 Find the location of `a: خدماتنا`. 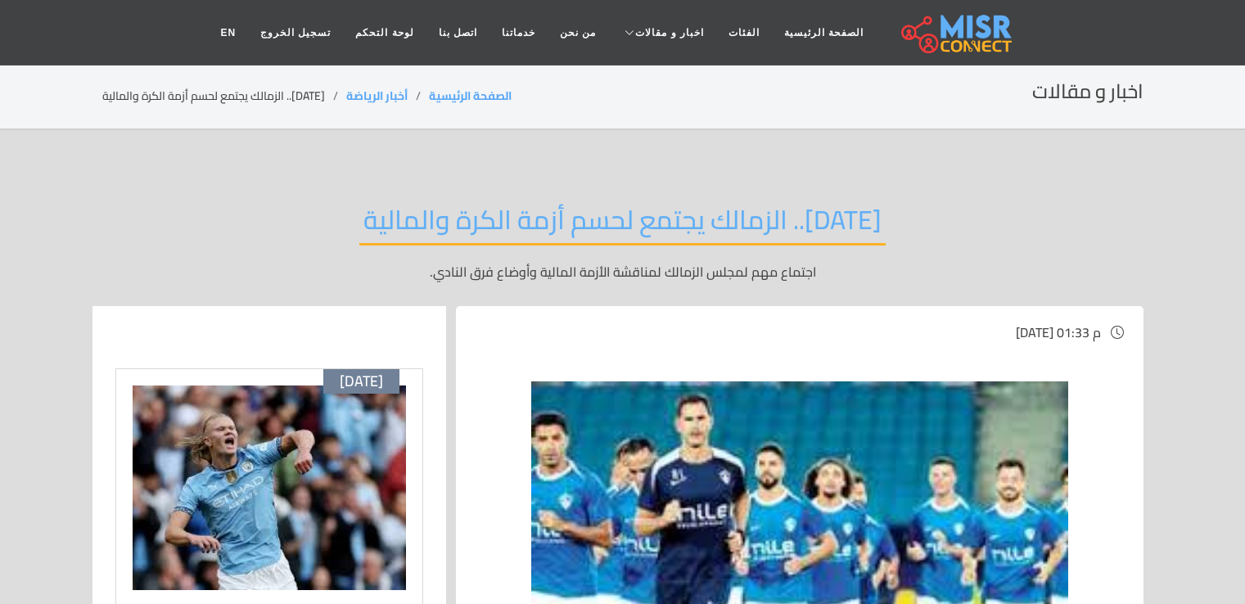

a: خدماتنا is located at coordinates (518, 33).